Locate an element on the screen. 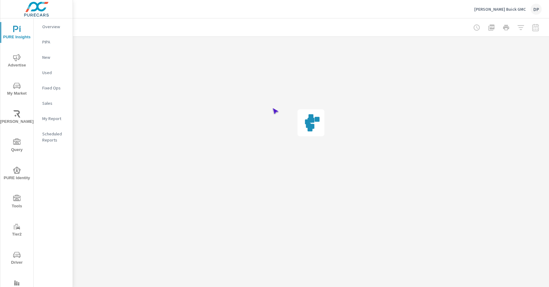 The image size is (549, 287). div: Fixed Ops is located at coordinates (53, 88).